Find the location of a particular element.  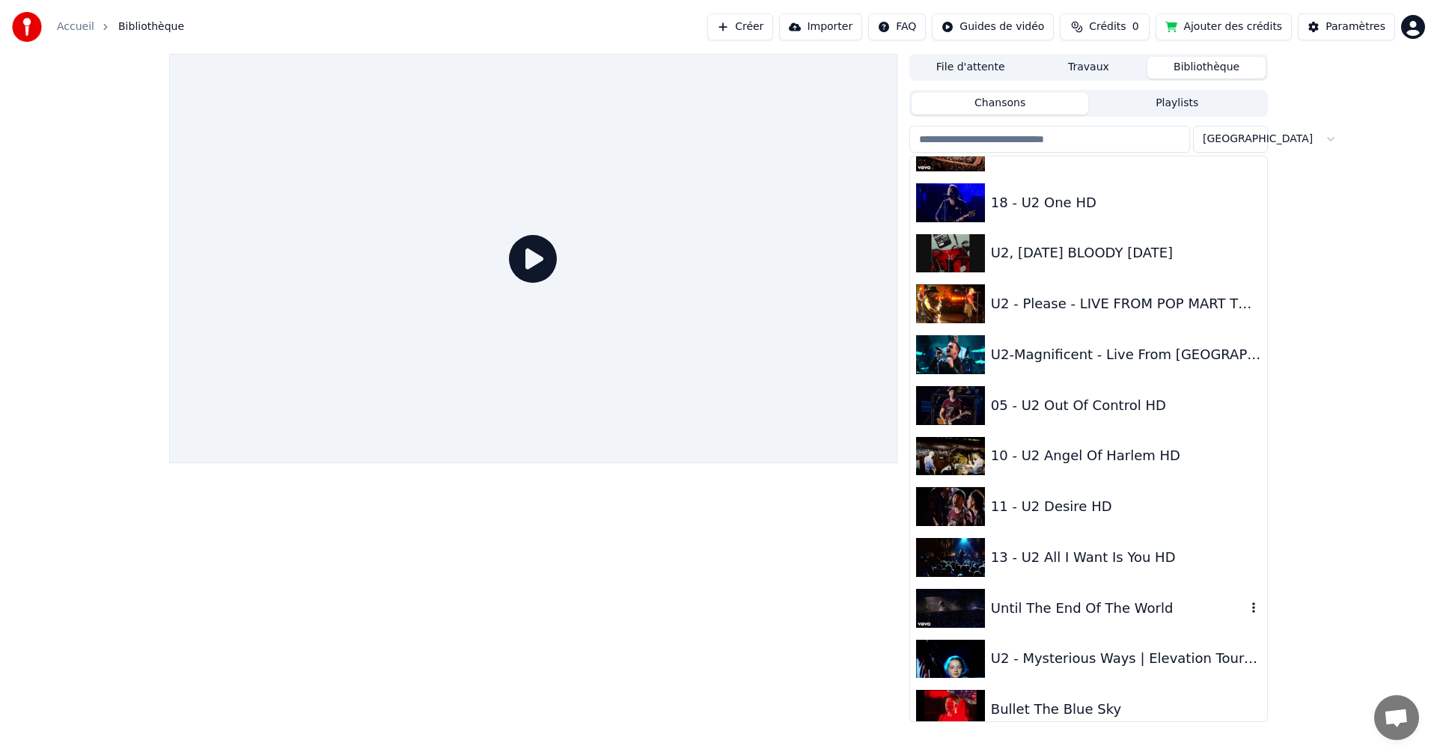

div: 11 - U2 Desire HD is located at coordinates (1126, 507).